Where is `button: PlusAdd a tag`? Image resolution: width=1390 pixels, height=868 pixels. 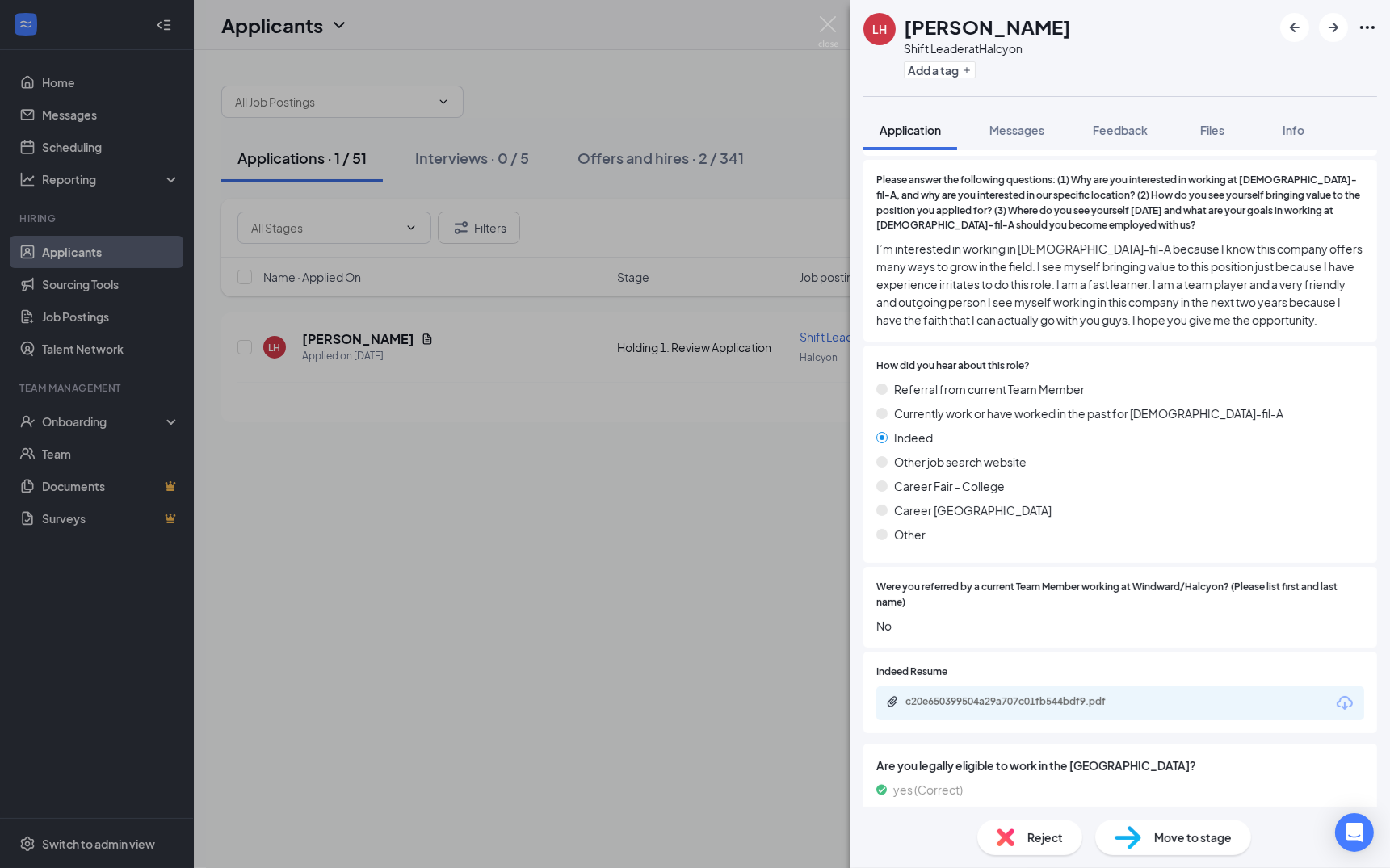 button: PlusAdd a tag is located at coordinates (939, 70).